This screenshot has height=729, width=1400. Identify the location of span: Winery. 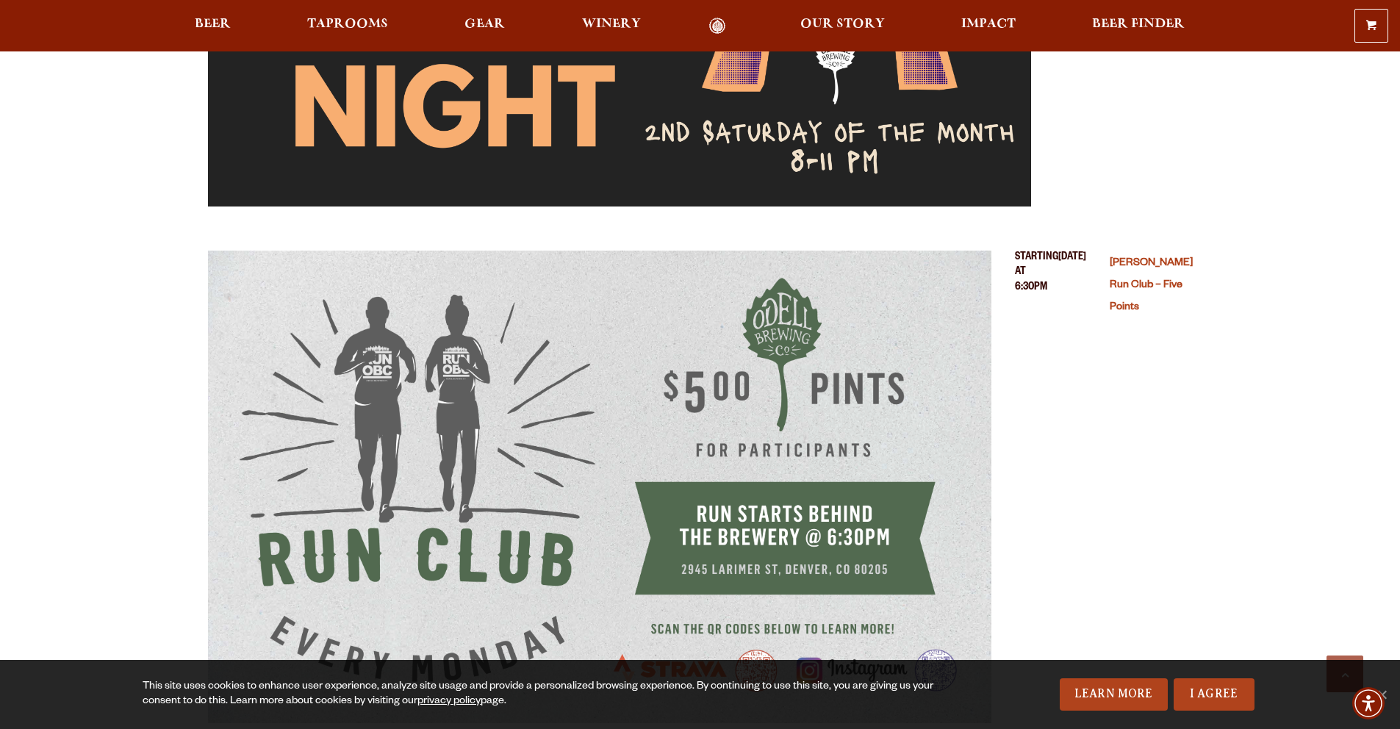
(611, 24).